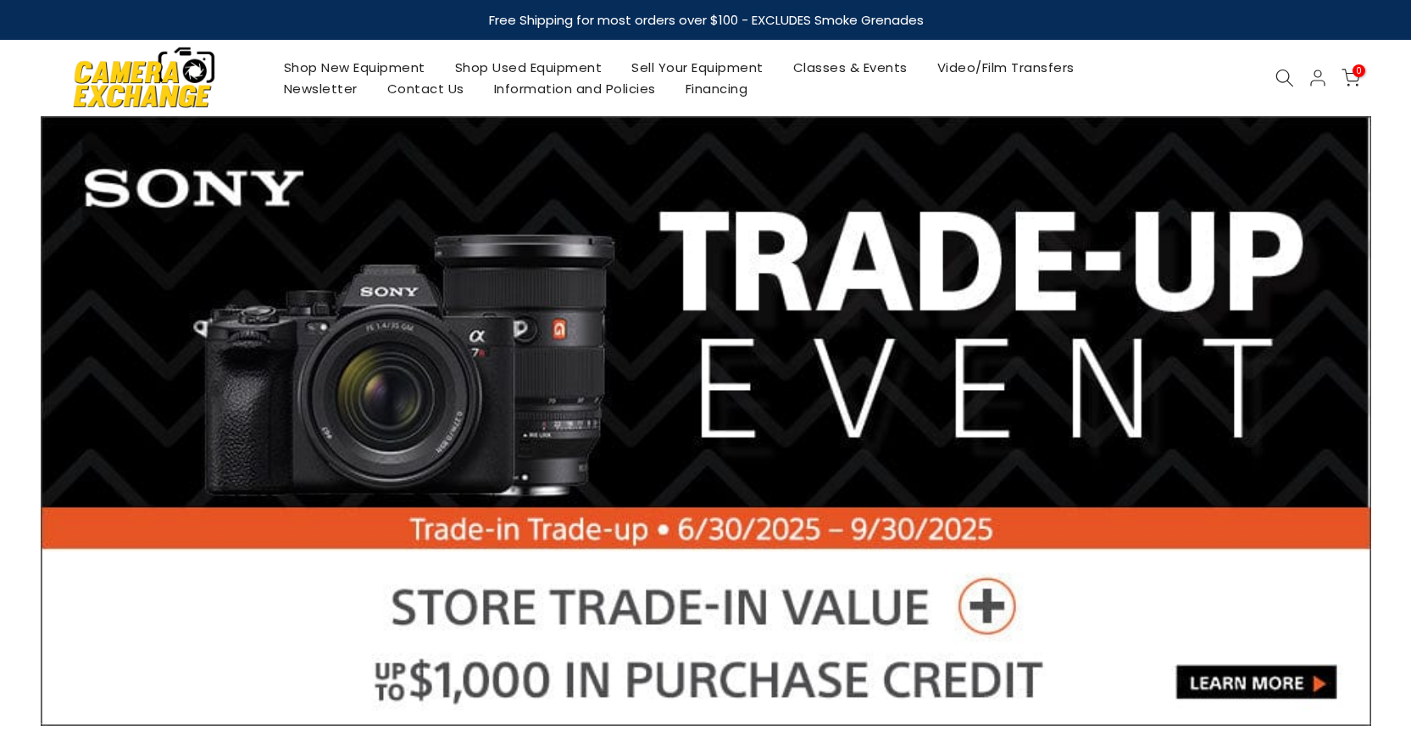  I want to click on a: Information and Policies, so click(575, 88).